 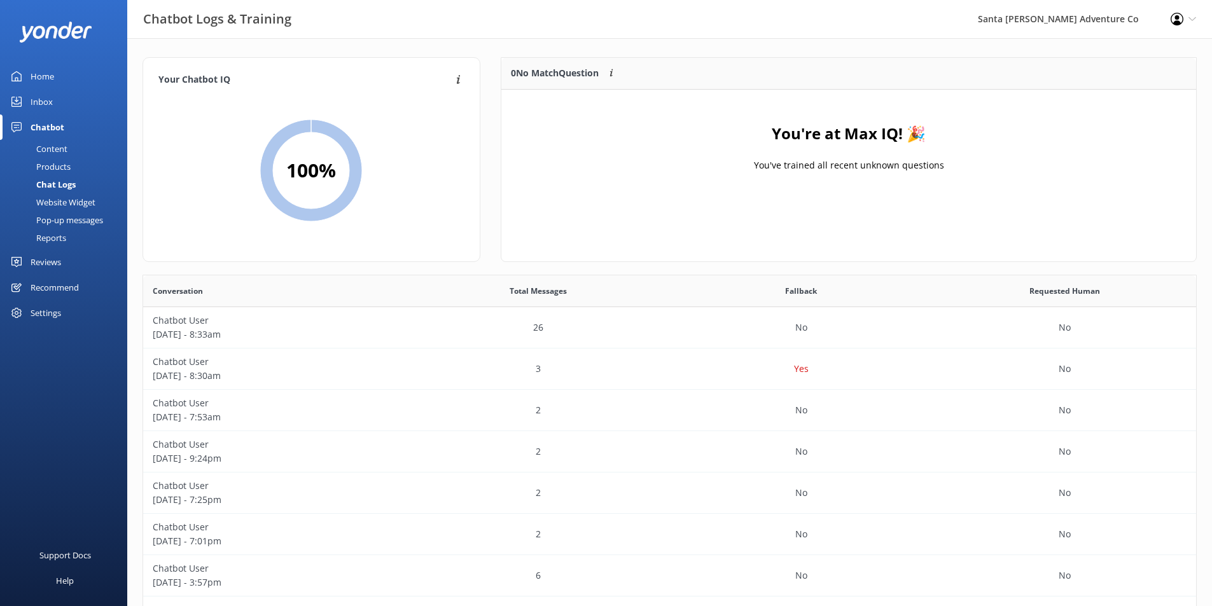 What do you see at coordinates (801, 291) in the screenshot?
I see `span: Fallback` at bounding box center [801, 291].